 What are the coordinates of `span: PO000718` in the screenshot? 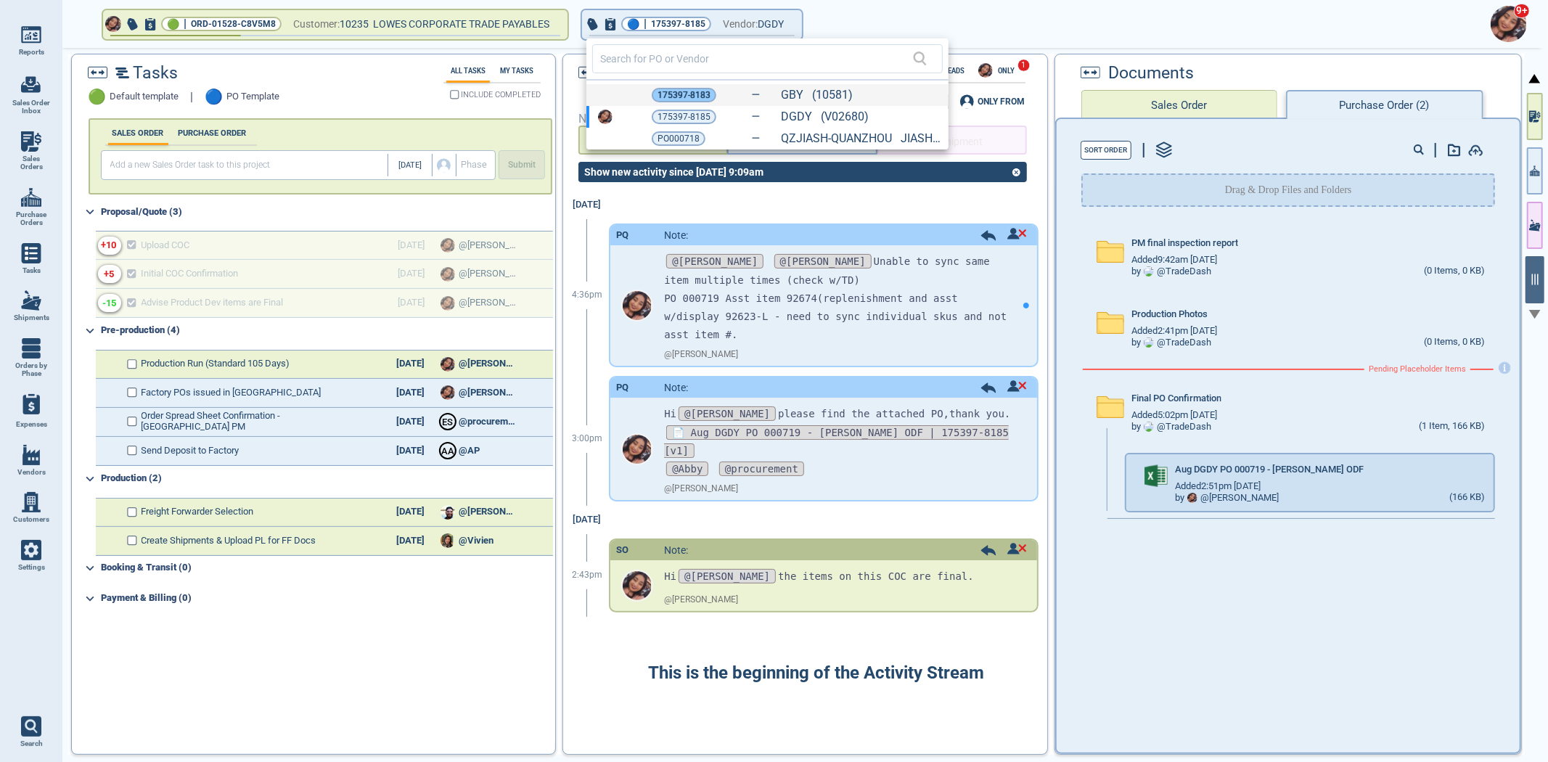 It's located at (678, 139).